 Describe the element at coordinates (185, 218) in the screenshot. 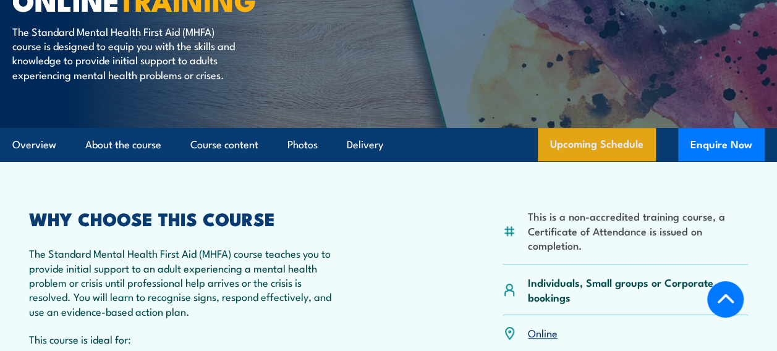

I see `h2: WHY CHOOSE THIS COURSE` at that location.